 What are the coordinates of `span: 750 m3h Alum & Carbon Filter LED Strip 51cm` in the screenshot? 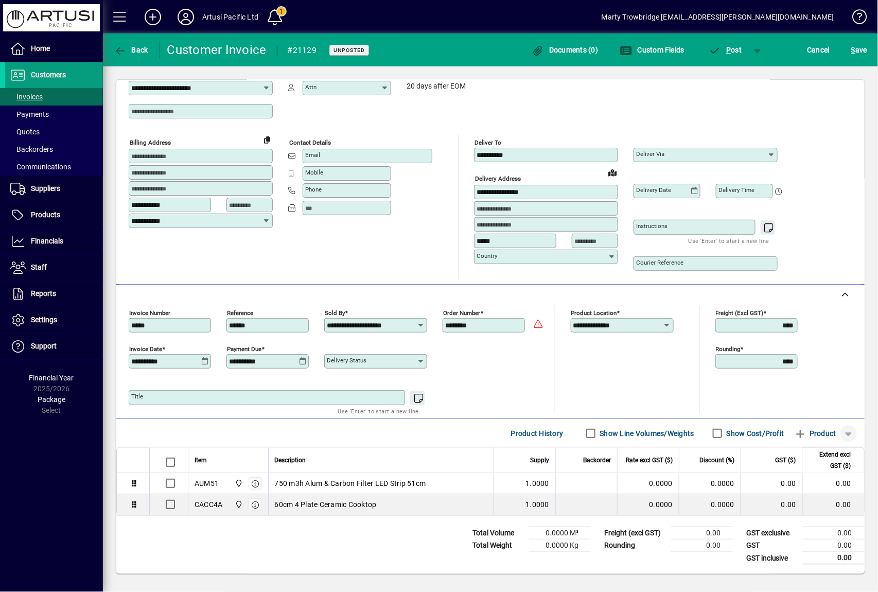 It's located at (350, 483).